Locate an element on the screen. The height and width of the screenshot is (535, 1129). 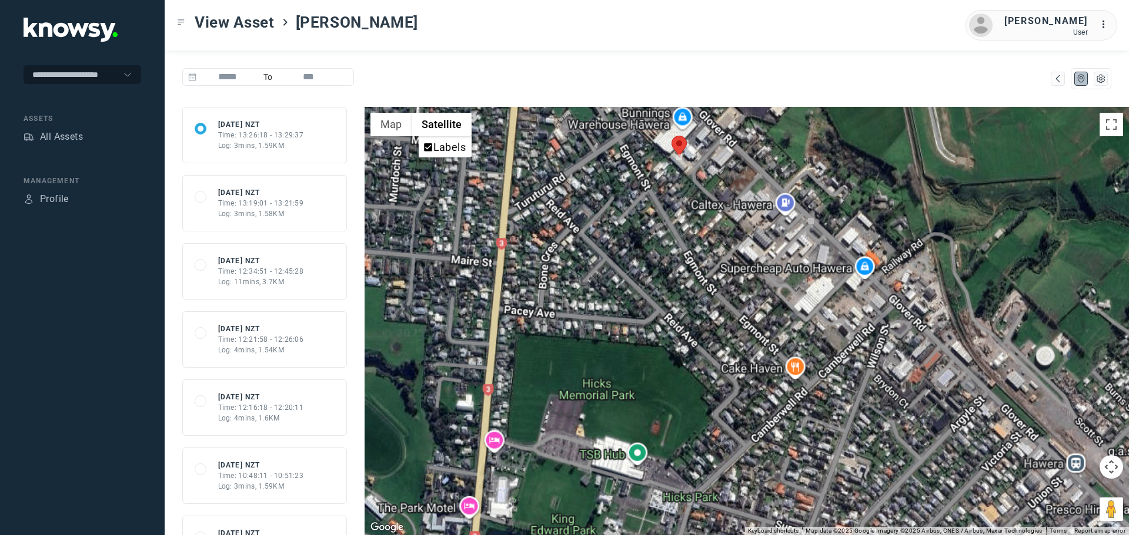
div: Log: 11mins, 3.7KM is located at coordinates (261, 282).